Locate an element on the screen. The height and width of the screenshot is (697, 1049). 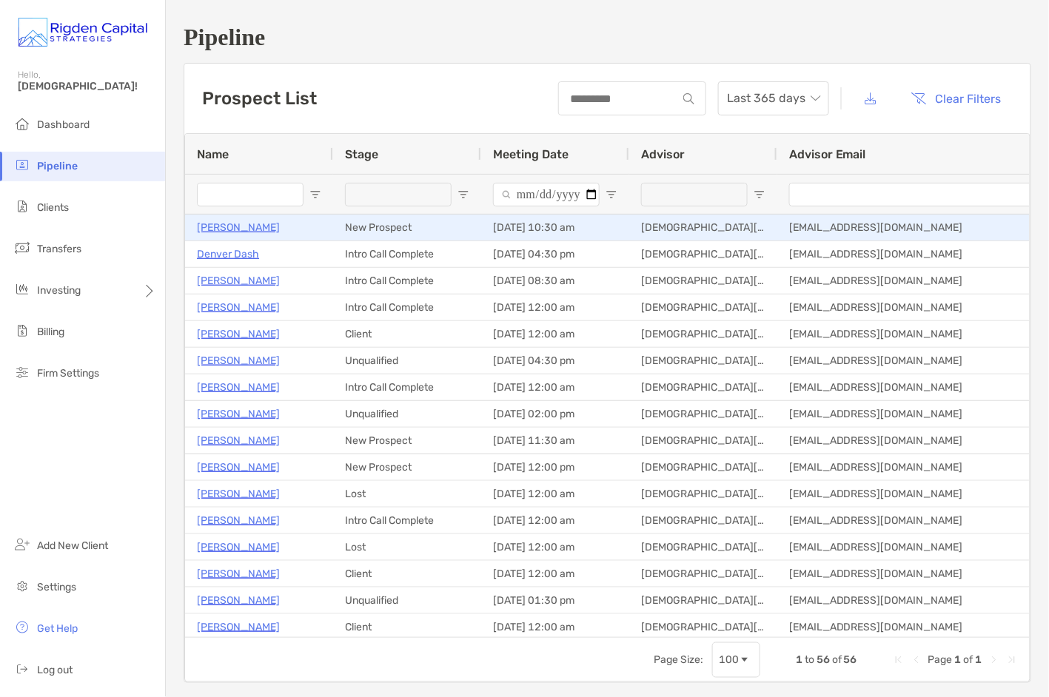
span: Settings is located at coordinates (56, 587).